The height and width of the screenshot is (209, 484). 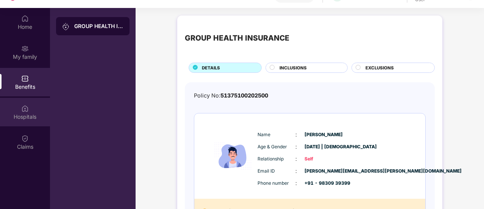 What do you see at coordinates (25, 138) in the screenshot?
I see `img: svg+xml;base64,PHN2ZyBpZD0iQ2xhaW0iIHhtbG5zPSJodHRwOi8vd3d3LnczLm9yZy8yMDAwL3N2ZyIgd2lkdGg9IjIwIi...` at bounding box center [25, 138].